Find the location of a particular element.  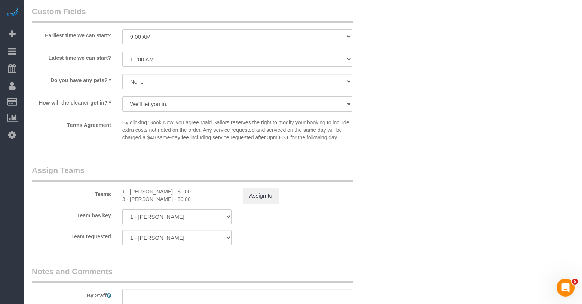

label: Team has key is located at coordinates (71, 214).